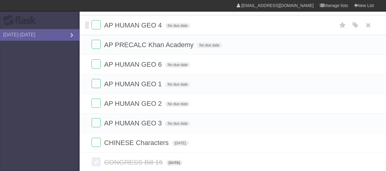 This screenshot has height=171, width=386. I want to click on span: AP HUMAN GEO 4, so click(134, 25).